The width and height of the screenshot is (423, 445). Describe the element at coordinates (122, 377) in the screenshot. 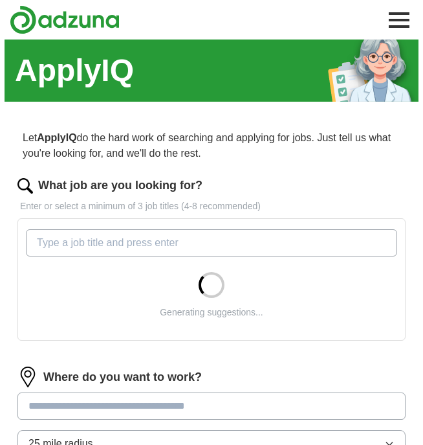

I see `label: Where do you want to work?` at that location.